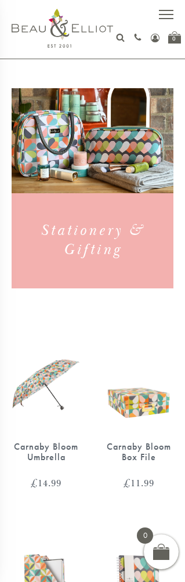 The height and width of the screenshot is (582, 185). Describe the element at coordinates (46, 415) in the screenshot. I see `a: Carnaby Bloom Umbrella Carnaby Bloom Umbrella £14.99` at that location.